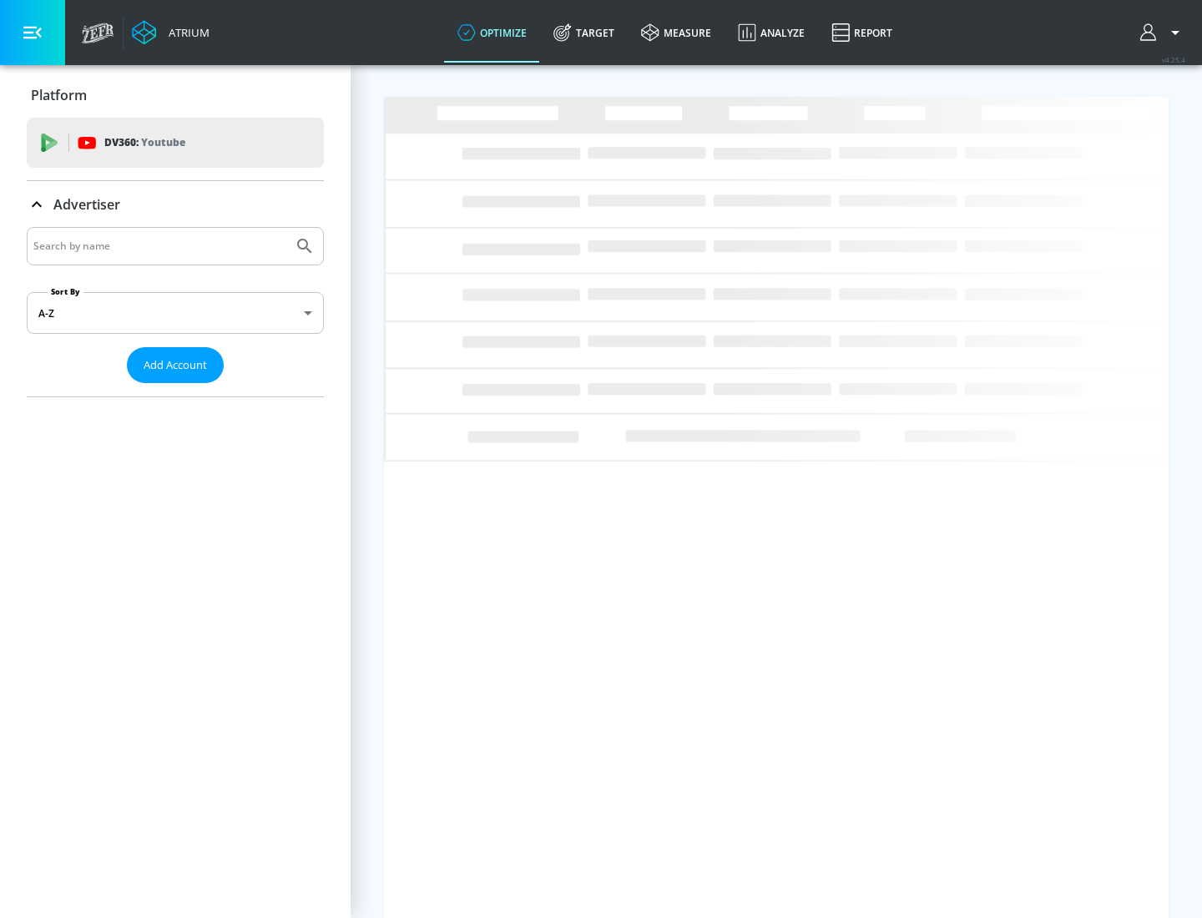 Image resolution: width=1202 pixels, height=918 pixels. What do you see at coordinates (175, 365) in the screenshot?
I see `span: Add Account` at bounding box center [175, 365].